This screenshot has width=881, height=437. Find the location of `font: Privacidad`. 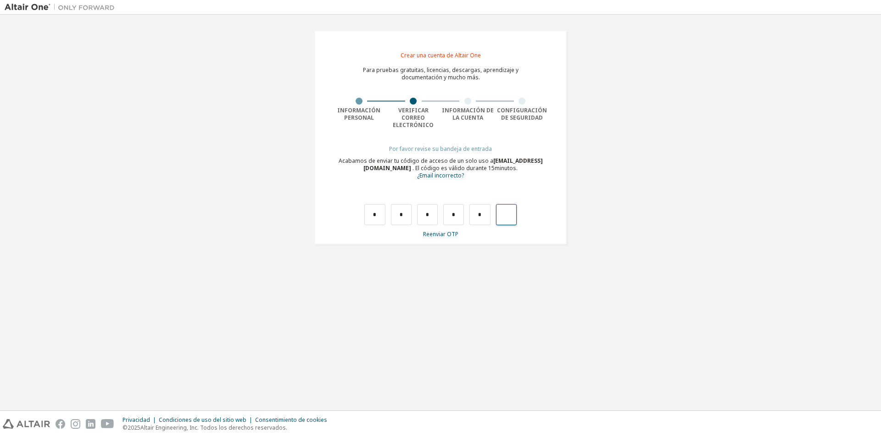

font: Privacidad is located at coordinates (136, 420).